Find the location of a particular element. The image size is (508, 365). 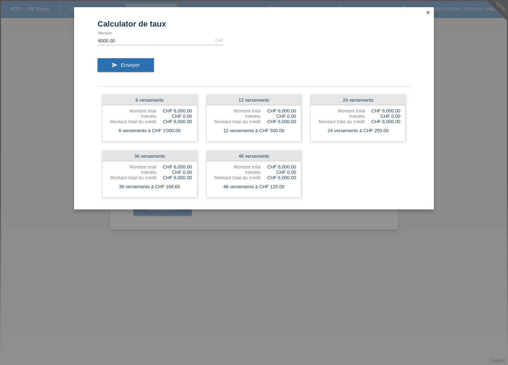

div: 12 versements à CHF 500.00 is located at coordinates (254, 131).